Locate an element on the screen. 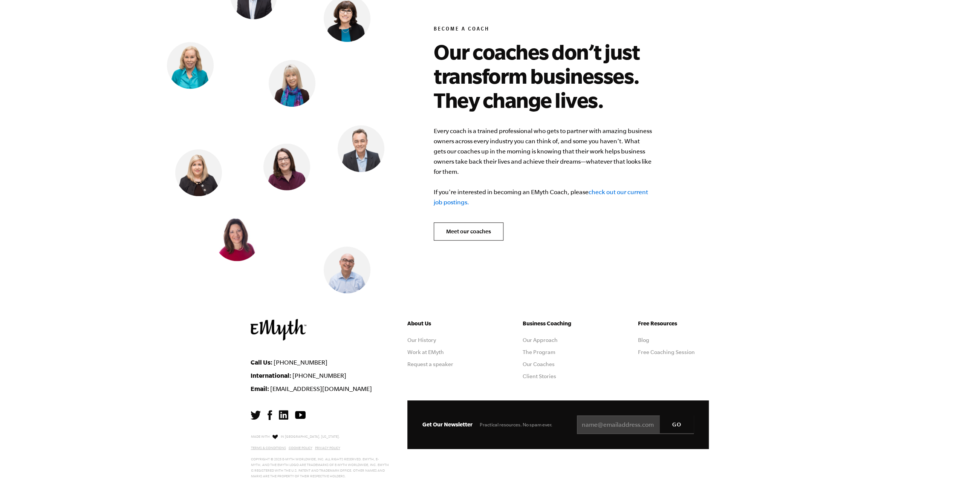 Image resolution: width=959 pixels, height=492 pixels. input: GO is located at coordinates (677, 424).